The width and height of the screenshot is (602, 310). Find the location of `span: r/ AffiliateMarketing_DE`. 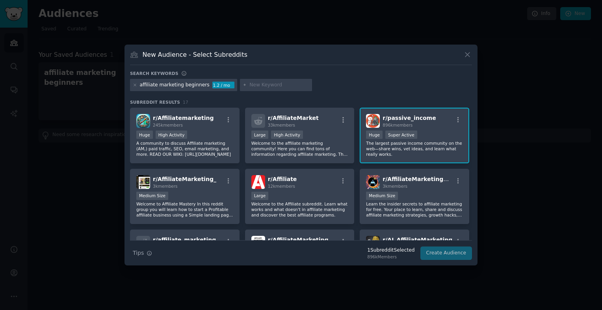

span: r/ AffiliateMarketing_DE is located at coordinates (304, 240).